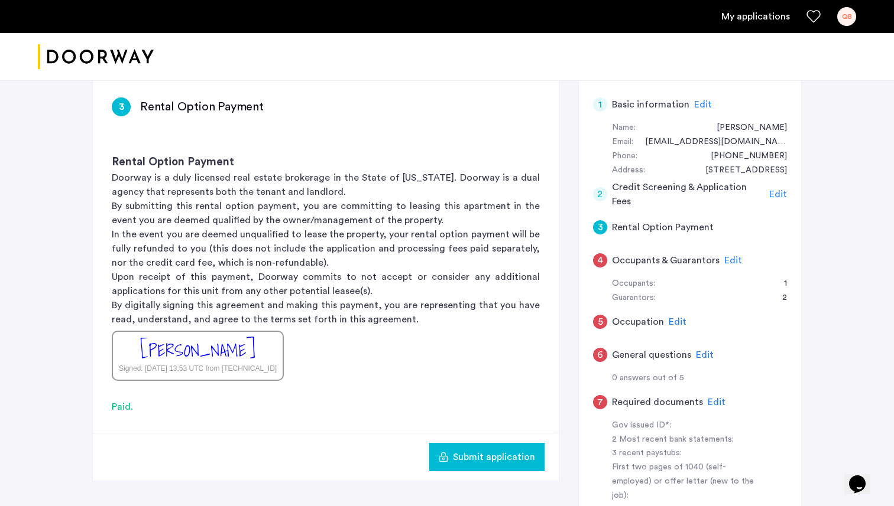  I want to click on span: Submit application, so click(493, 457).